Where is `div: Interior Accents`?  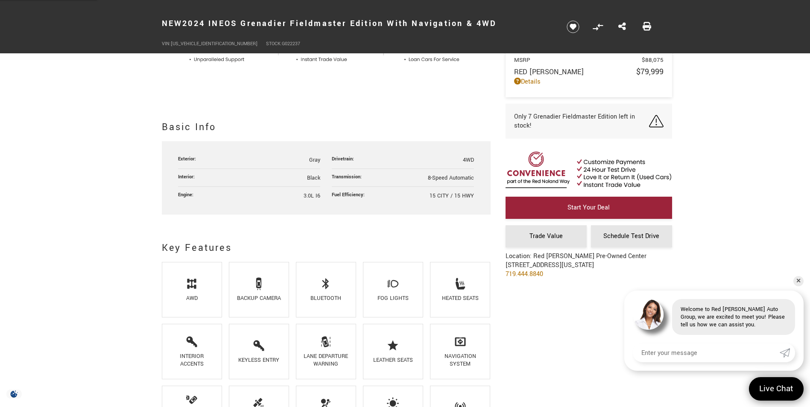 div: Interior Accents is located at coordinates (192, 360).